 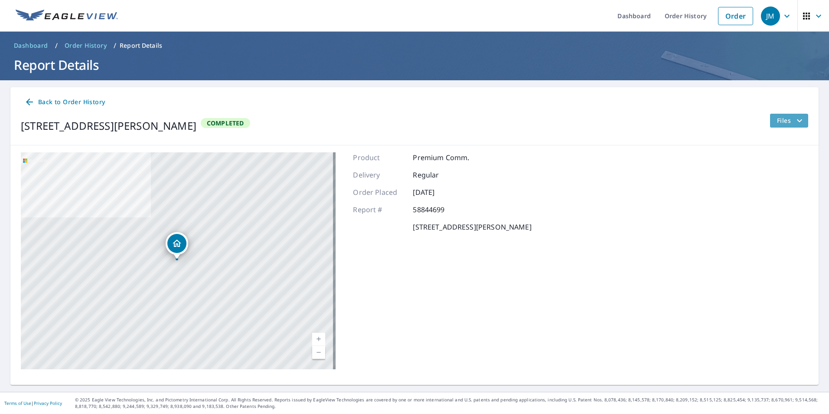 I want to click on p: © 2025 Eagle View Technologies, Inc. and Pictometry International Corp. All Rights Reserved. Repo..., so click(x=450, y=403).